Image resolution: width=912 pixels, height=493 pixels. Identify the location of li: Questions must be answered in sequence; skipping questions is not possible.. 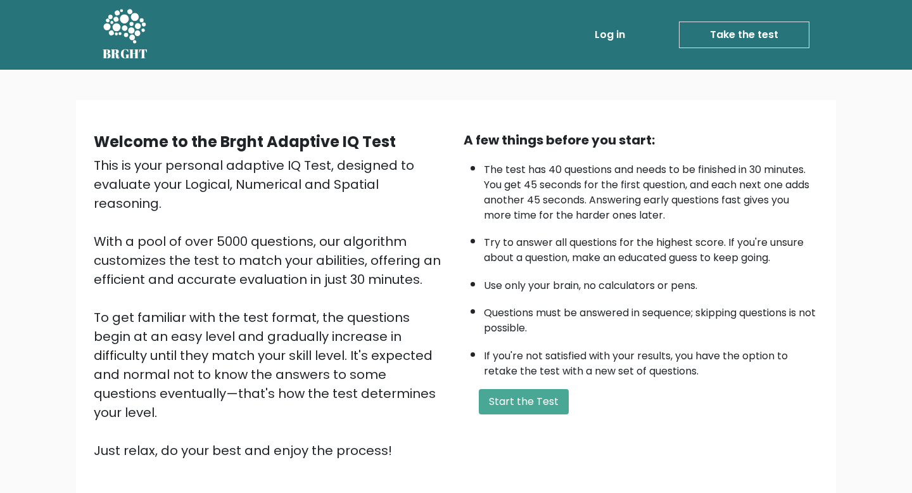
(651, 317).